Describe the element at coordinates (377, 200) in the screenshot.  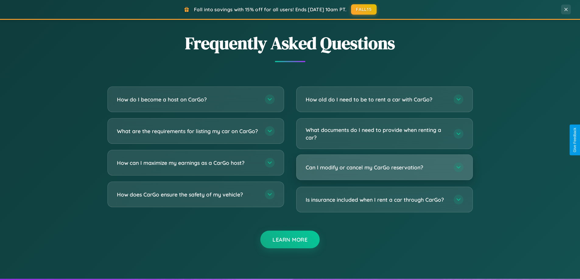
I see `h3: Is insurance included when I rent a car through CarGo?` at that location.